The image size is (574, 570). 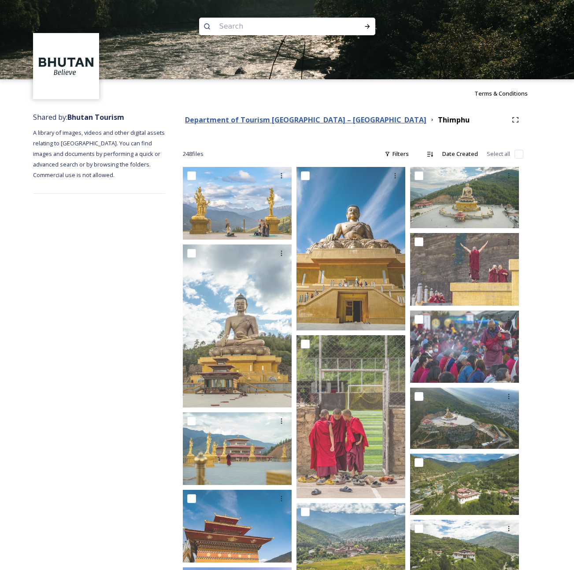 What do you see at coordinates (237, 526) in the screenshot?
I see `img: Buddha-Dordenma-Statue-by-Alicia-Warner-7.jpg` at bounding box center [237, 526].